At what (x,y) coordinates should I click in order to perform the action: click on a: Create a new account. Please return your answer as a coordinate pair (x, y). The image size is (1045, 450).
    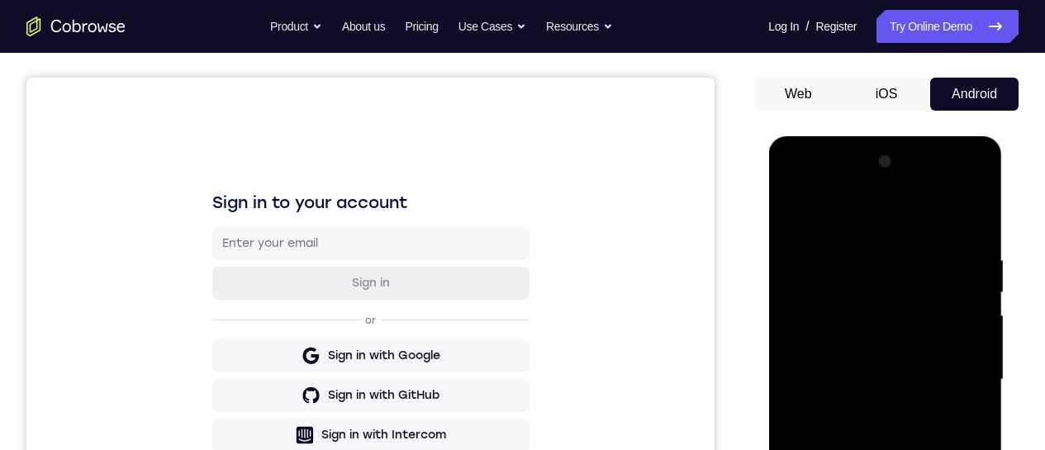
    Looking at the image, I should click on (372, 434).